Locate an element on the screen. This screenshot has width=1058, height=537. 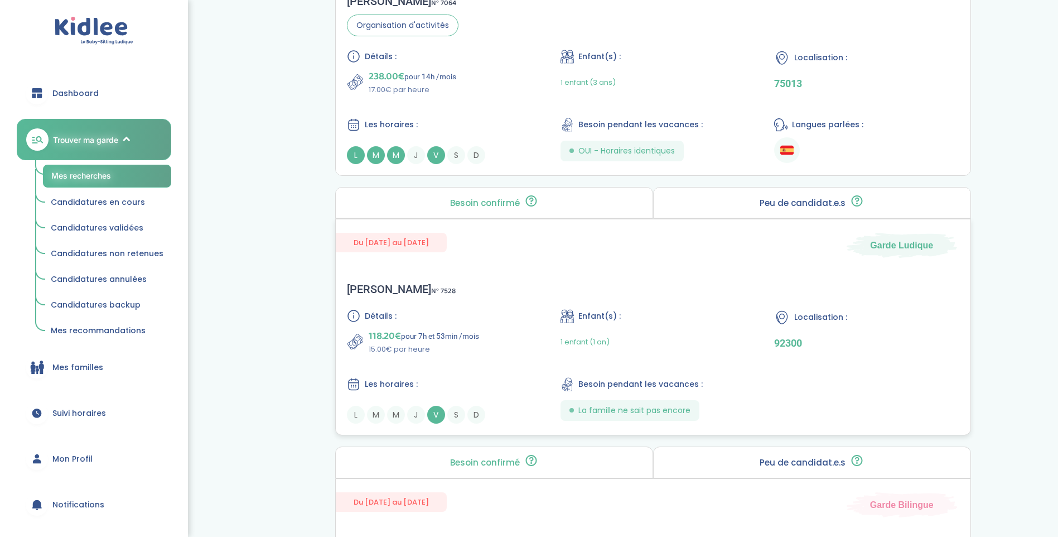
a: Candidatures en cours is located at coordinates (107, 202).